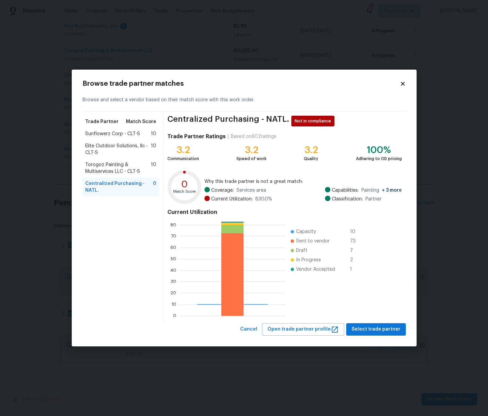  What do you see at coordinates (254, 137) in the screenshot?
I see `div: Based on 602 ratings` at bounding box center [254, 137].